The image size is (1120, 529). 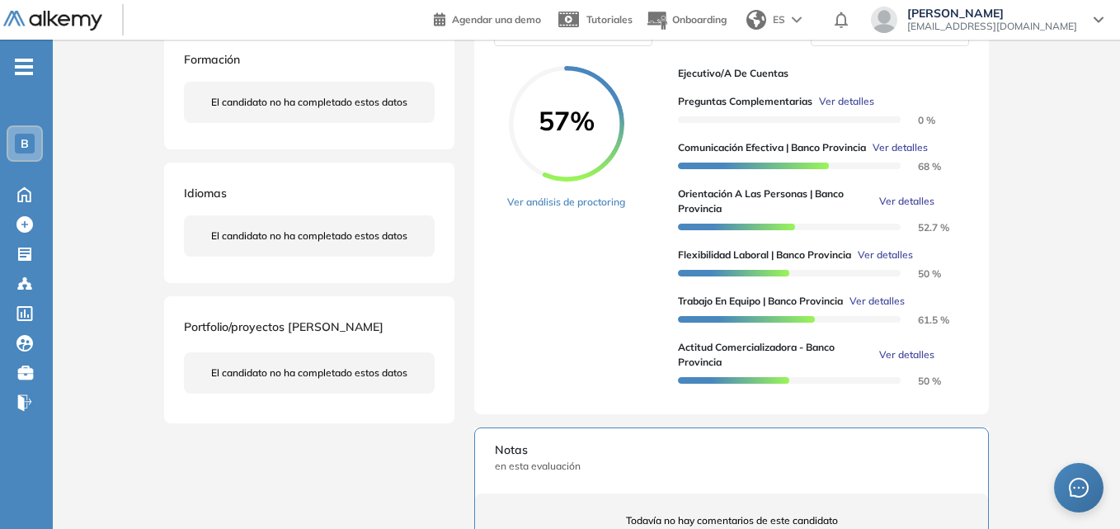 I want to click on span: Idiomas, so click(x=205, y=193).